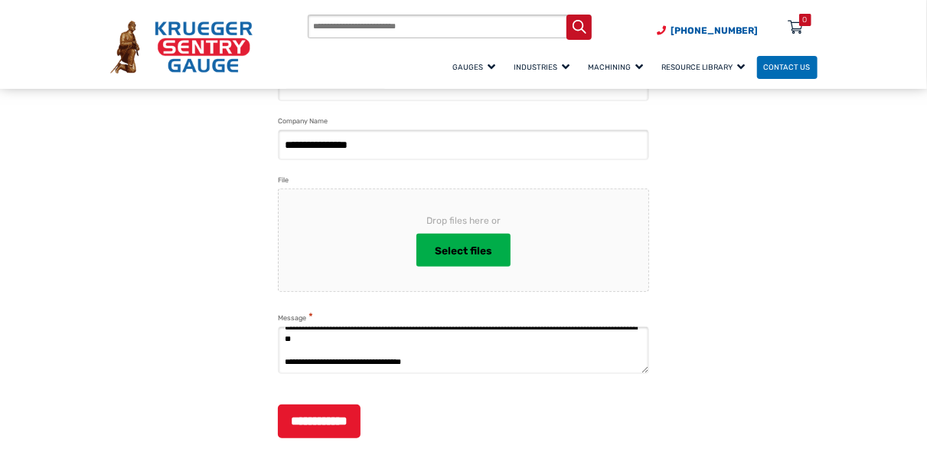 The image size is (927, 449). I want to click on a: Industries, so click(544, 67).